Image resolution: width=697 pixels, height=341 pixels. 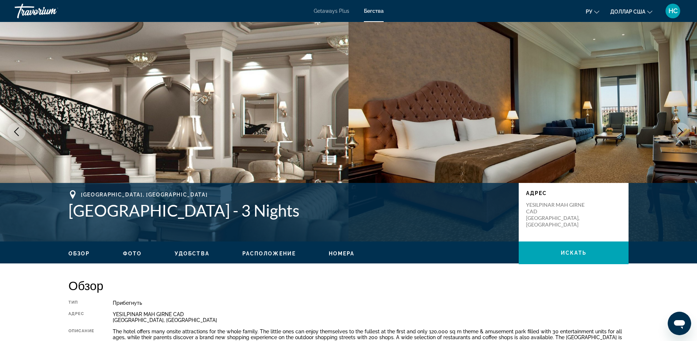 What do you see at coordinates (81, 317) in the screenshot?
I see `div: Адрес` at bounding box center [81, 317].